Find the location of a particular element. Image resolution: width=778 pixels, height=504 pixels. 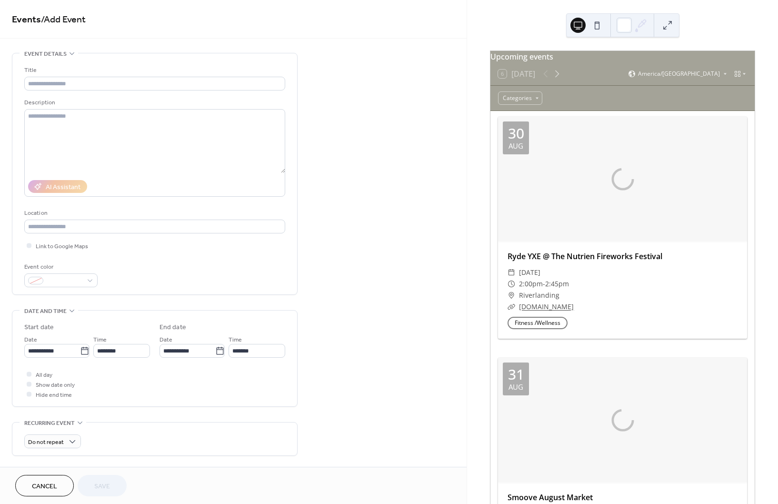

span: 2:00pm is located at coordinates (531, 284).